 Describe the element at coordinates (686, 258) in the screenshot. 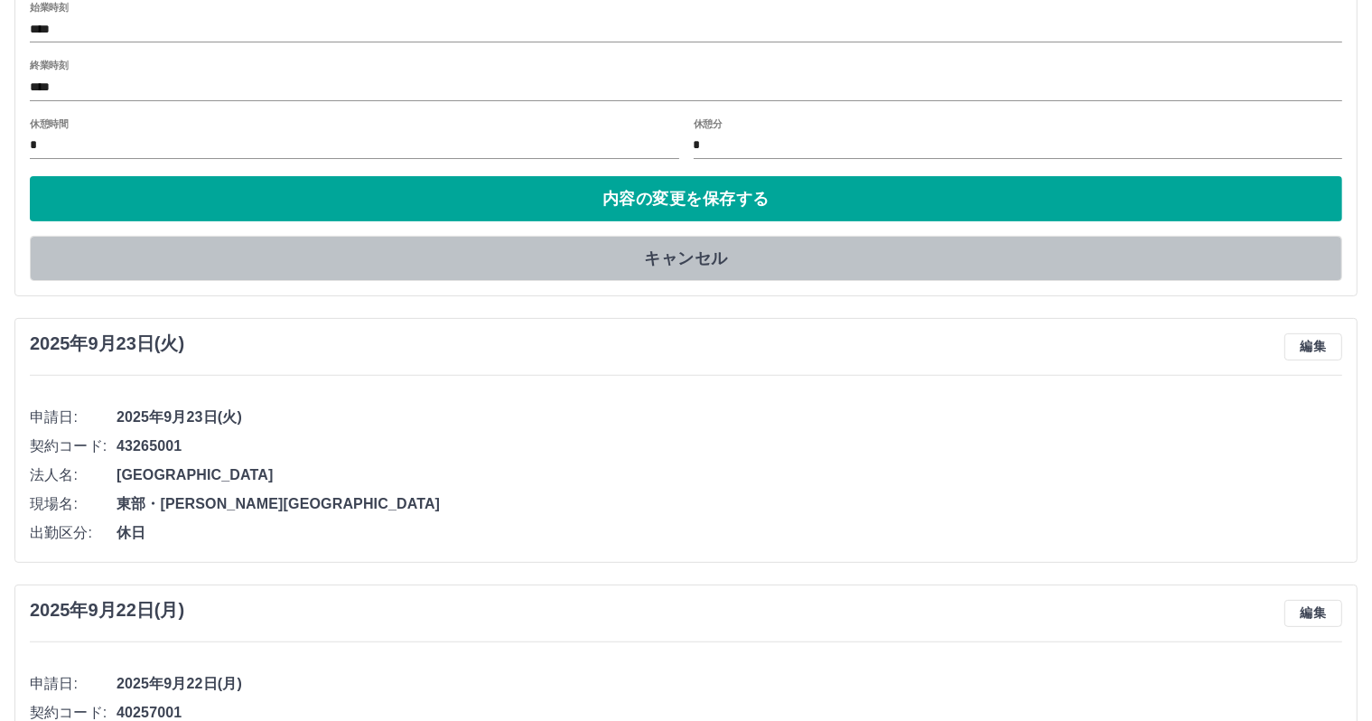

I see `button: キャンセル` at that location.